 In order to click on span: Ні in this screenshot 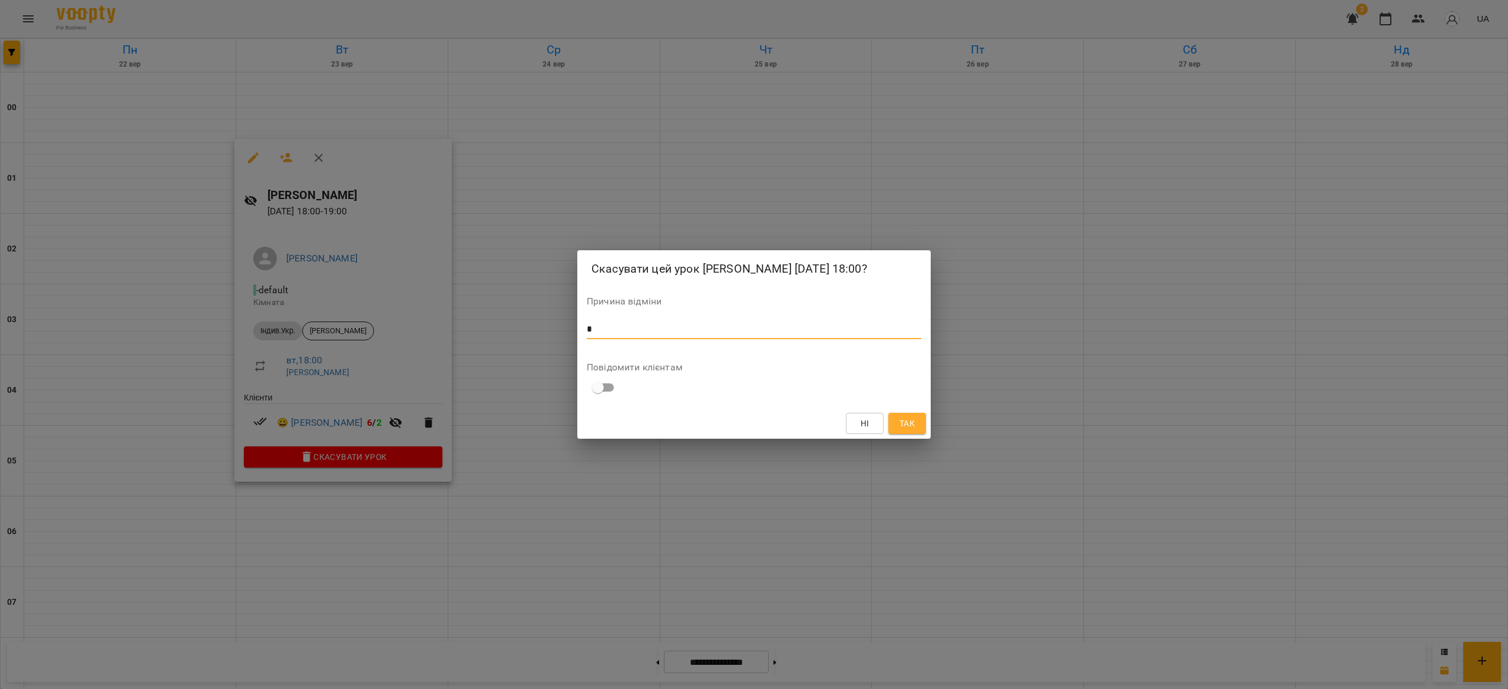, I will do `click(865, 423)`.